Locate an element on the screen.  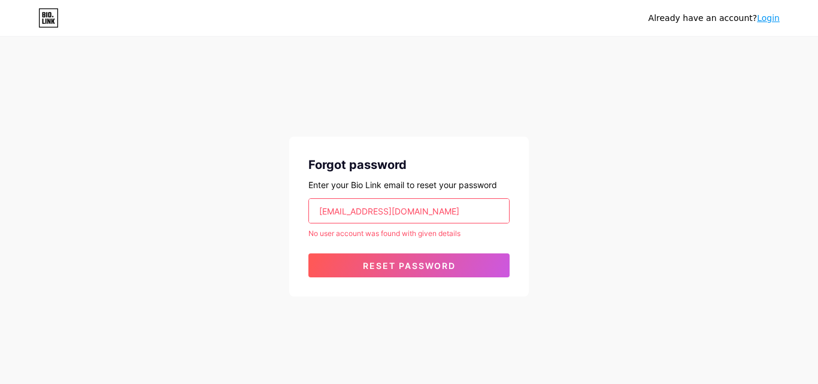
div: Already have an account? is located at coordinates (713, 18).